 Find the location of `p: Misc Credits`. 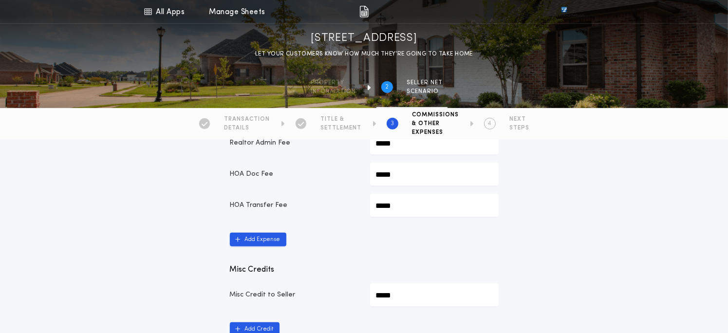

p: Misc Credits is located at coordinates (364, 270).